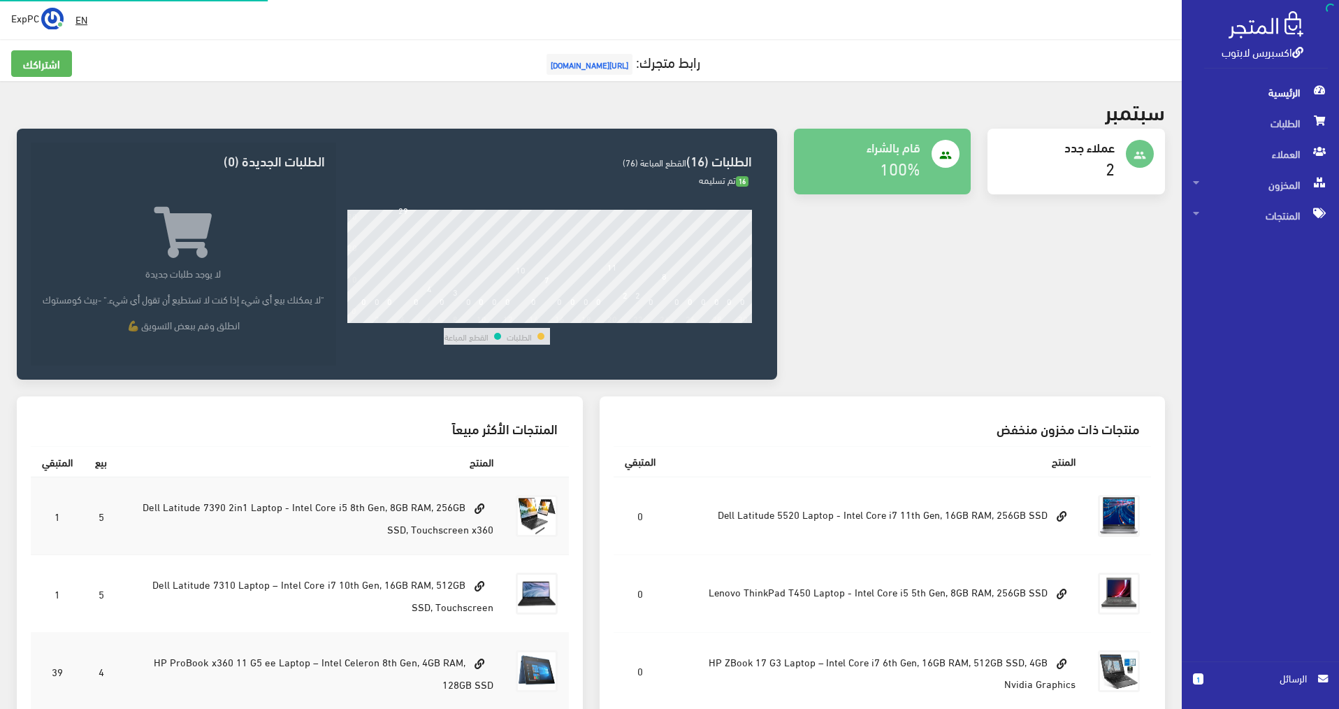 The width and height of the screenshot is (1339, 709). Describe the element at coordinates (1261, 678) in the screenshot. I see `span: الرسائل` at that location.